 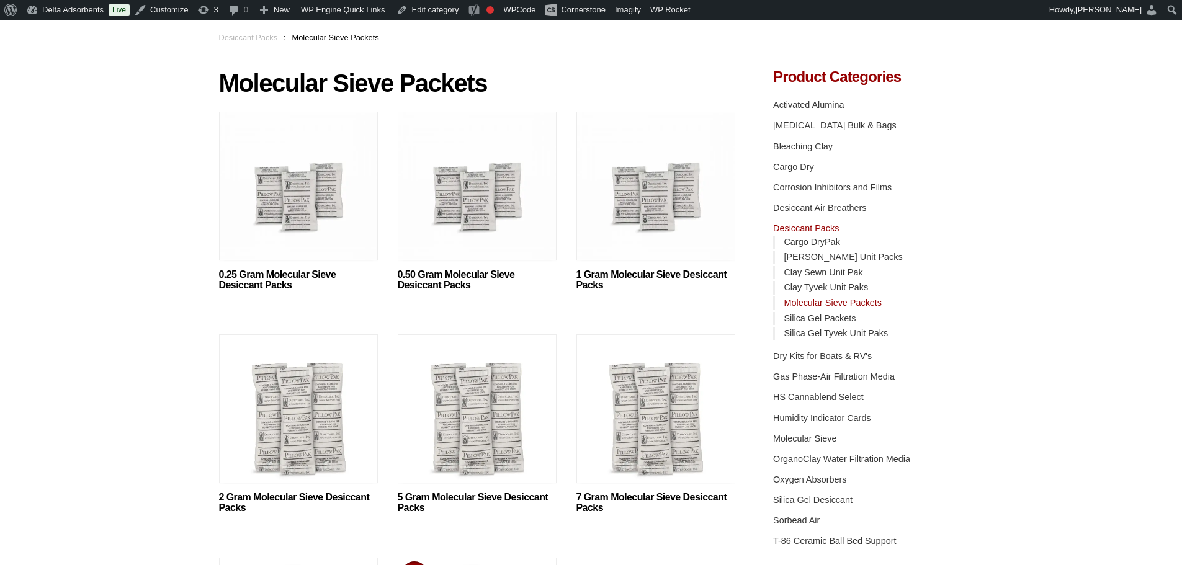 I want to click on a: Clay Tyvek Unit Paks, so click(x=826, y=287).